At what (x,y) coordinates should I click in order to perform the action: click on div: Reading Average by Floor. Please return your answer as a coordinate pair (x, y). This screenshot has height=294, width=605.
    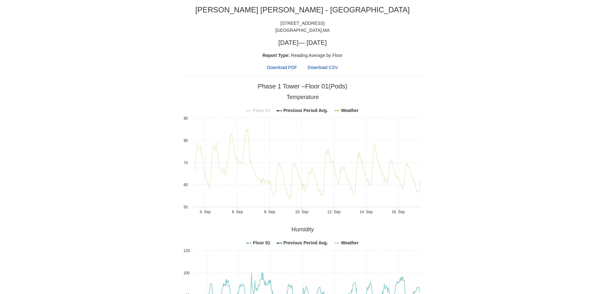
    Looking at the image, I should click on (302, 55).